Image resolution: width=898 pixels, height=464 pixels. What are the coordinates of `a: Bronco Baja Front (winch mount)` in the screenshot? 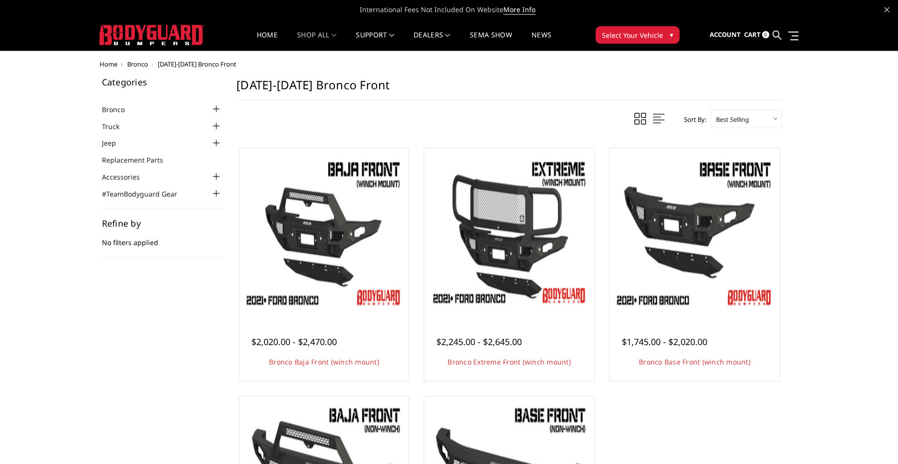 It's located at (324, 362).